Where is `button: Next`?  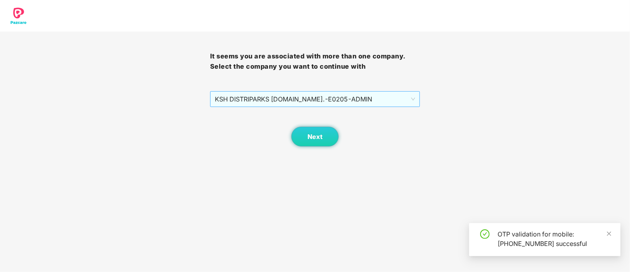
button: Next is located at coordinates (315, 136).